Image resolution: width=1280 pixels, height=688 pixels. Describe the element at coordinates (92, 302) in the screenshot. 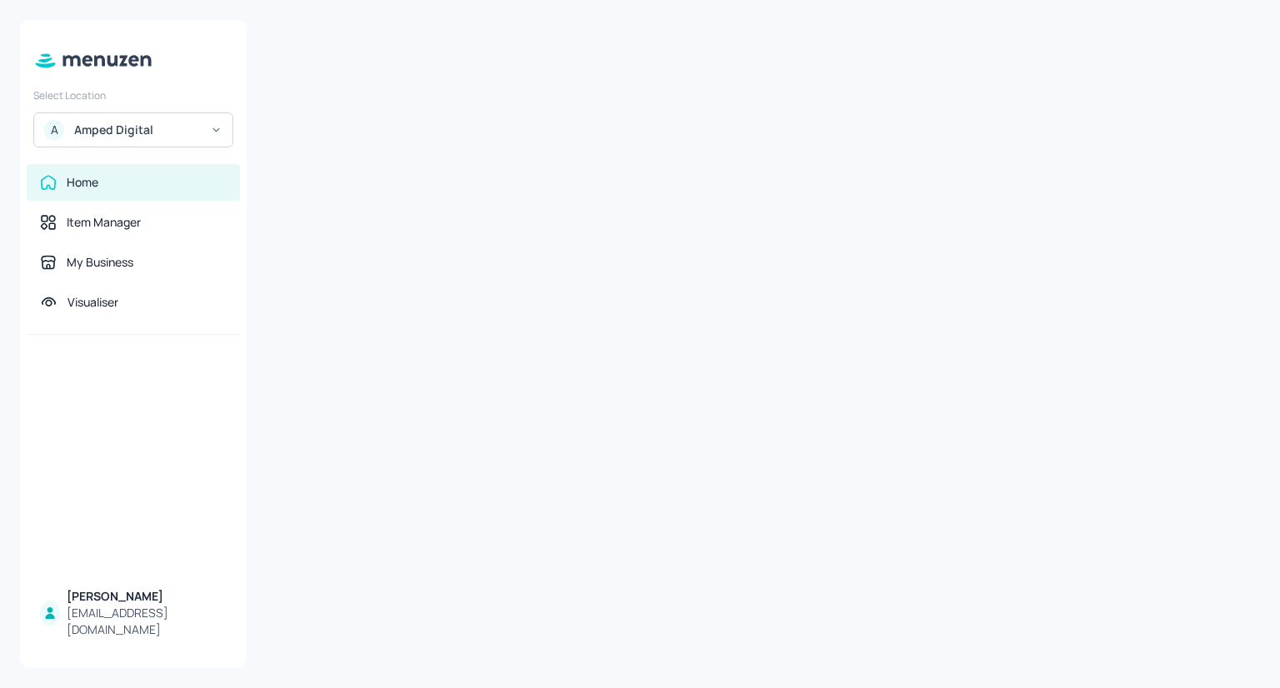

I see `div: Visualiser` at that location.